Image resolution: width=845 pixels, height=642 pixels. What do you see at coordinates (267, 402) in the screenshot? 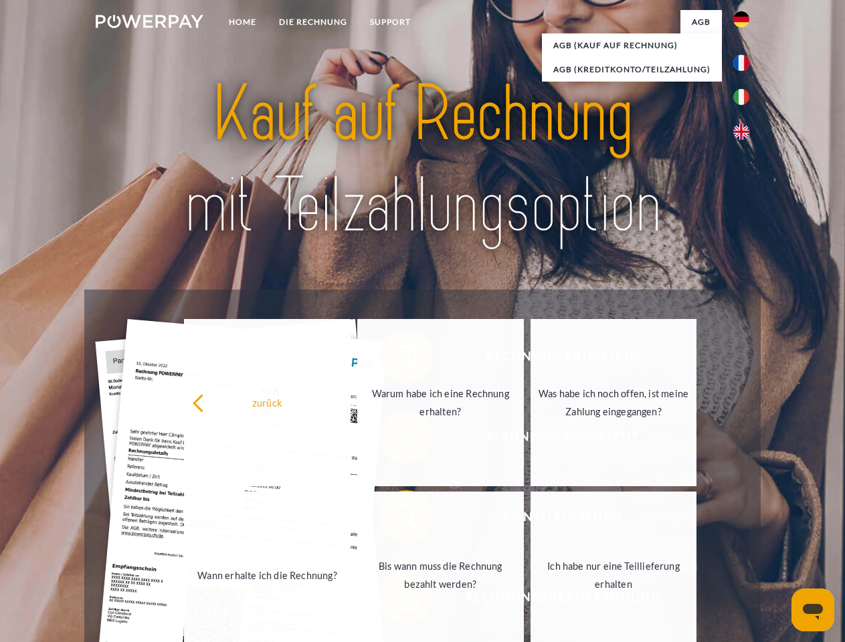
I see `div: zurück` at bounding box center [267, 402].